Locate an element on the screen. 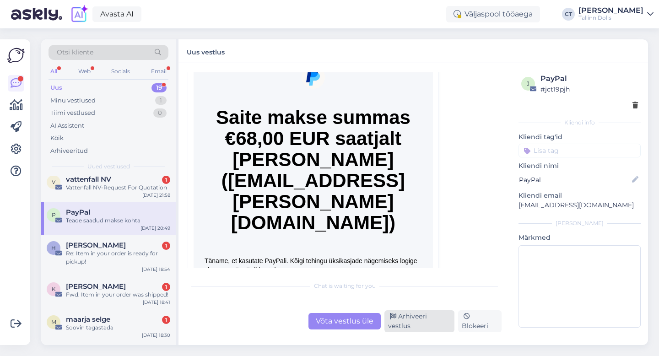  a: Avasta AI is located at coordinates (117, 14).